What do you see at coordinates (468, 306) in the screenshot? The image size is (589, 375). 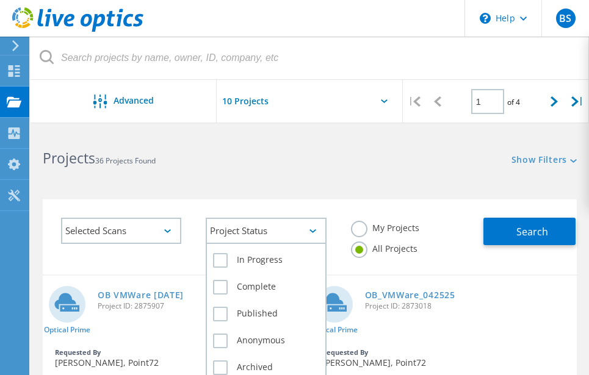 I see `span: Project ID: 2873018` at bounding box center [468, 306].